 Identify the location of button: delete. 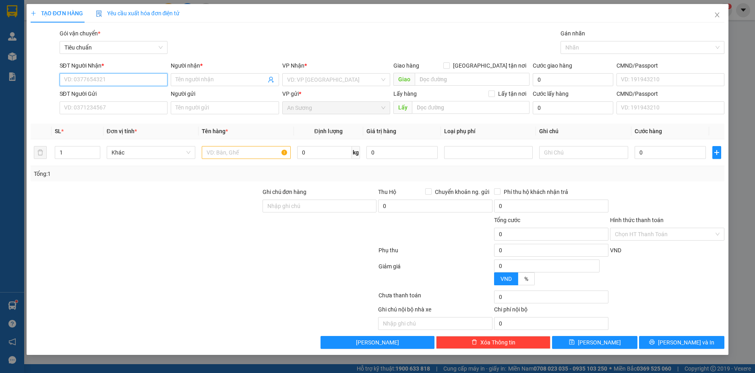
(40, 153).